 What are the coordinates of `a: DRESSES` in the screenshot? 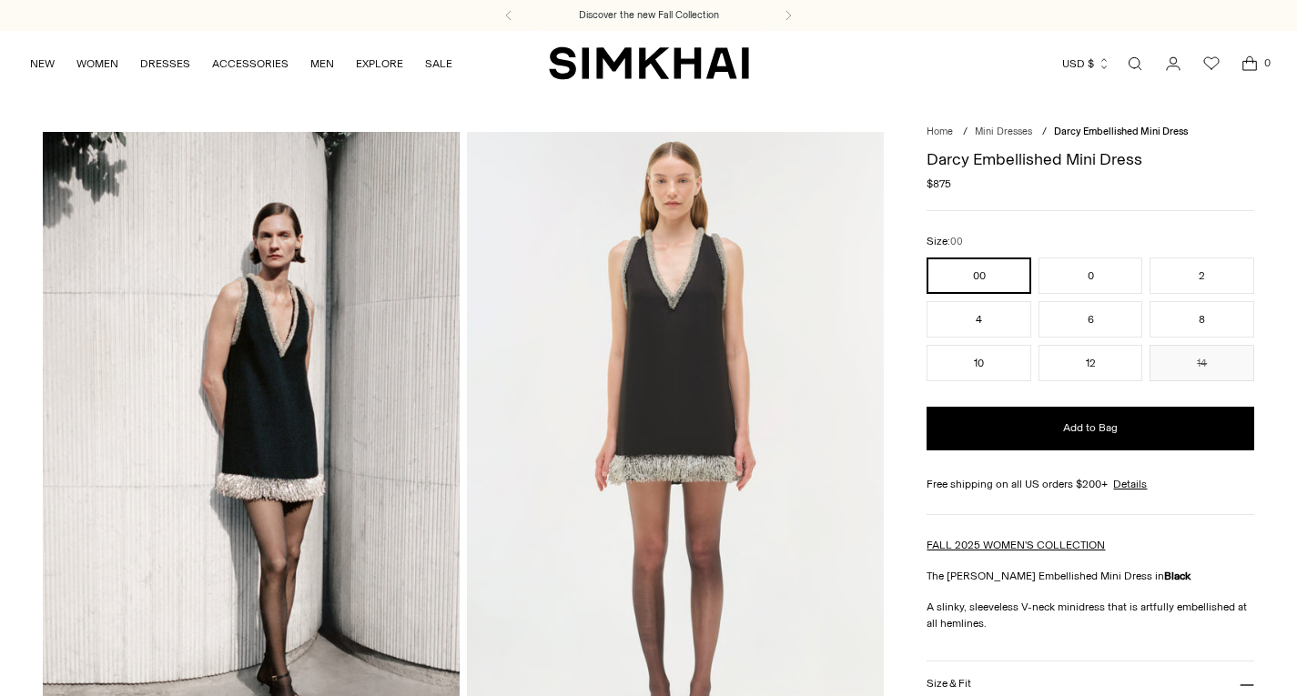 It's located at (165, 64).